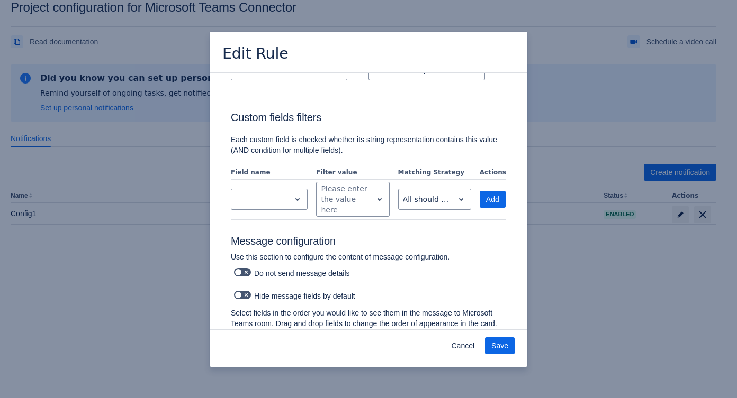 This screenshot has width=737, height=398. I want to click on p: Select fields in the order you would like to see them in the message to Microsoft Teams room. Dra..., so click(364, 319).